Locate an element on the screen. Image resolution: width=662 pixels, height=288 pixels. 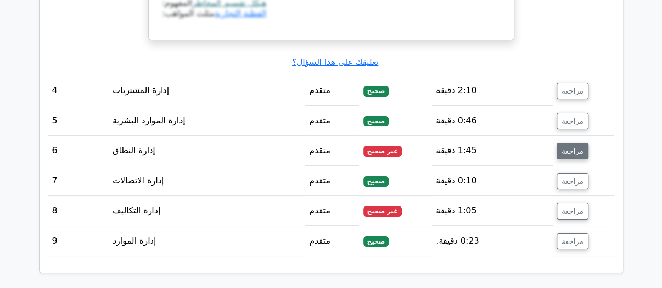
font: 8 is located at coordinates (55, 210).